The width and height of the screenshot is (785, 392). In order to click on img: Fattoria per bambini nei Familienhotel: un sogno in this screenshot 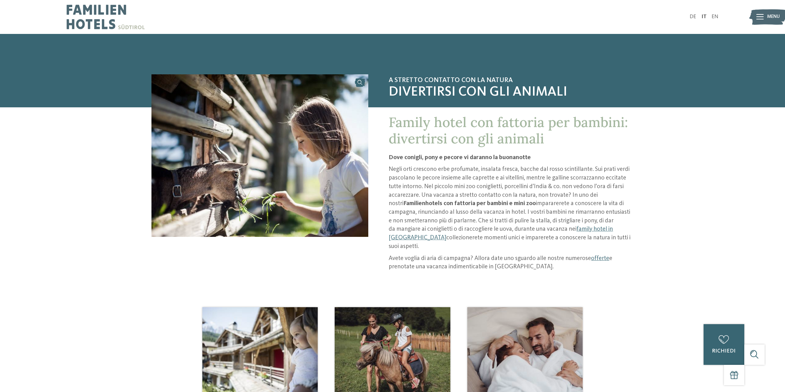, I will do `click(260, 156)`.